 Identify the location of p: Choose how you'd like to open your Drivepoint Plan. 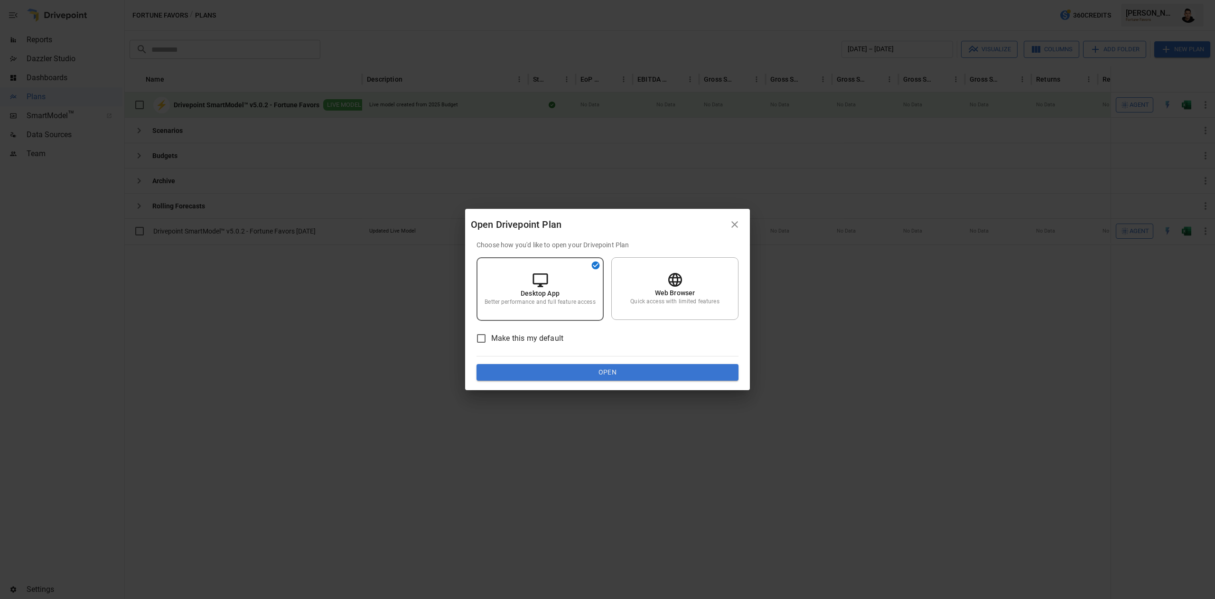
(608, 245).